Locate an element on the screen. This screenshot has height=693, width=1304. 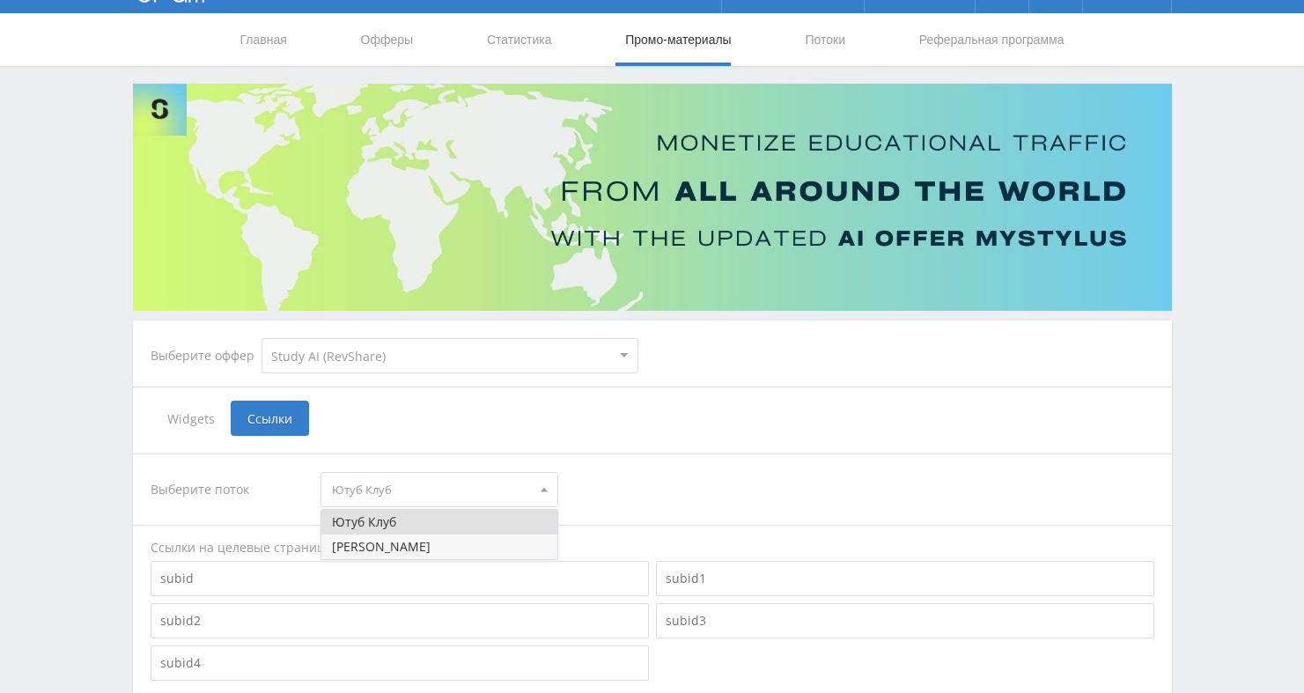
button: Ютуб Клуб is located at coordinates (439, 522).